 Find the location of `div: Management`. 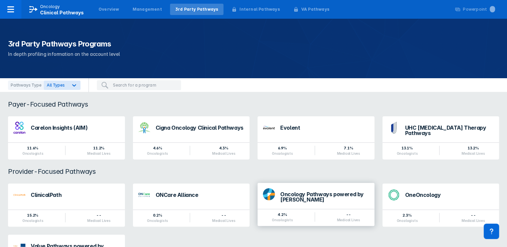

div: Management is located at coordinates (147, 9).